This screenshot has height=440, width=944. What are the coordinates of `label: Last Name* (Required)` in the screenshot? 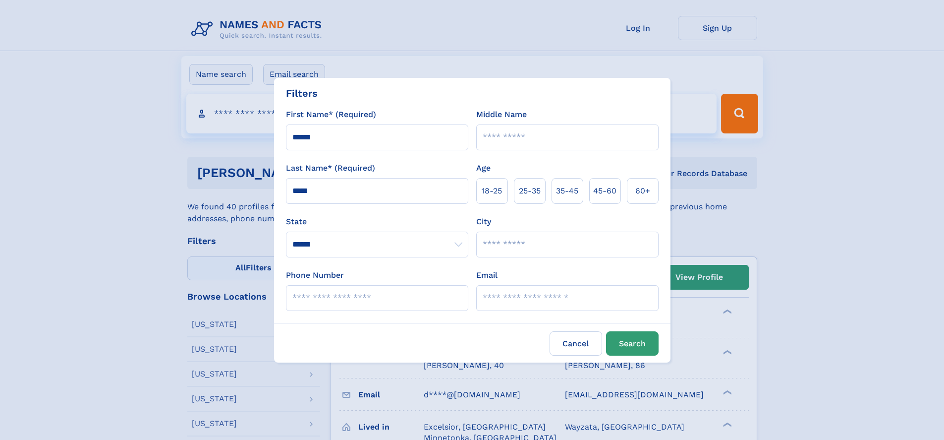 It's located at (331, 168).